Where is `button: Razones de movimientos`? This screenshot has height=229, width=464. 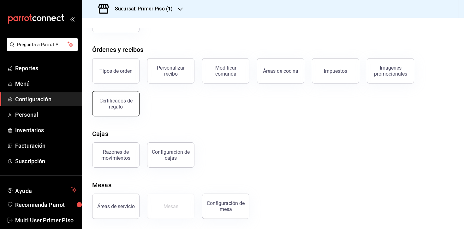 button: Razones de movimientos is located at coordinates (116, 155).